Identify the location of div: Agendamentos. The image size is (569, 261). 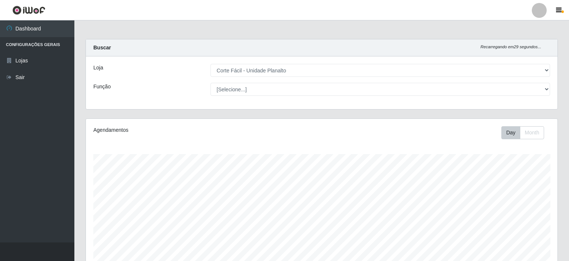
(185, 130).